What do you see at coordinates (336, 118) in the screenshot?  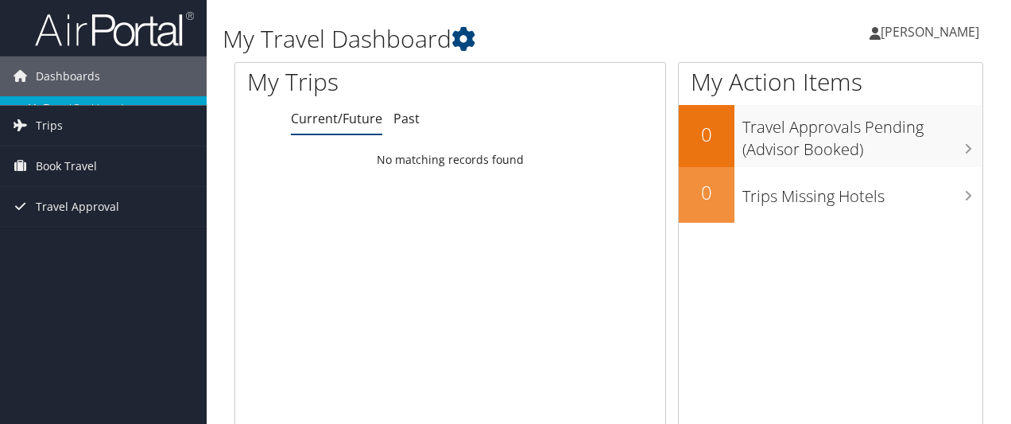 I see `a: Current/Future` at bounding box center [336, 118].